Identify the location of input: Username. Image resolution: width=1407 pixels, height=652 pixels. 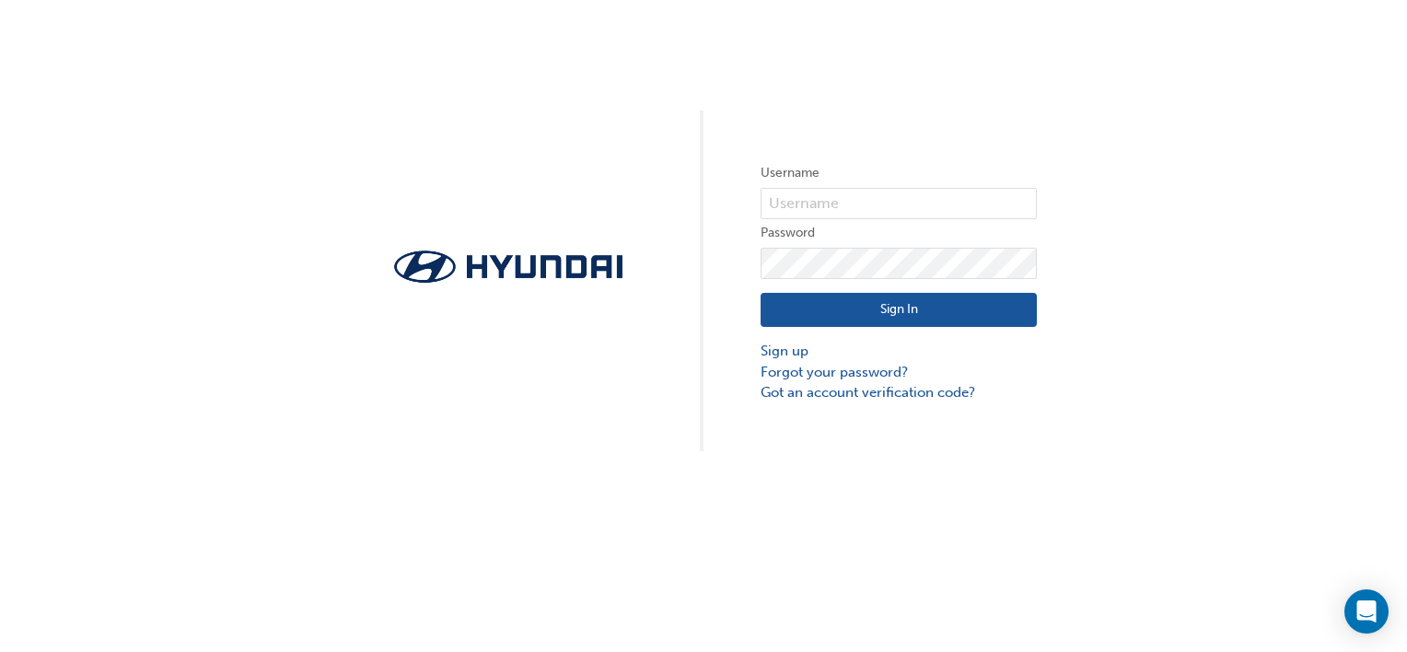
(899, 203).